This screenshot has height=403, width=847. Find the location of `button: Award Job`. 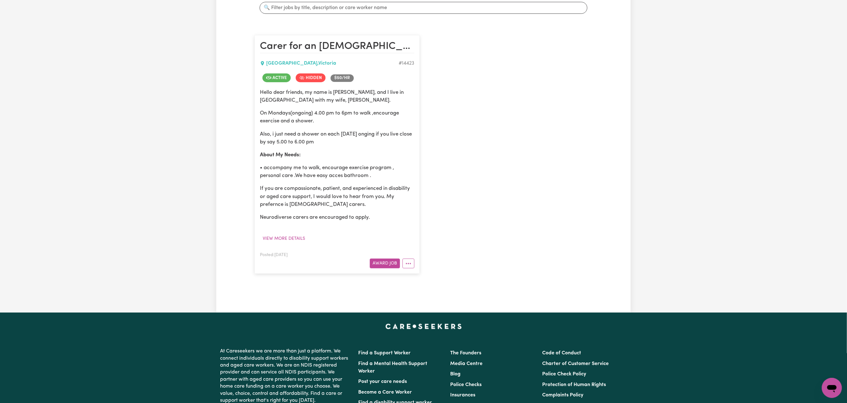

button: Award Job is located at coordinates (385, 263).